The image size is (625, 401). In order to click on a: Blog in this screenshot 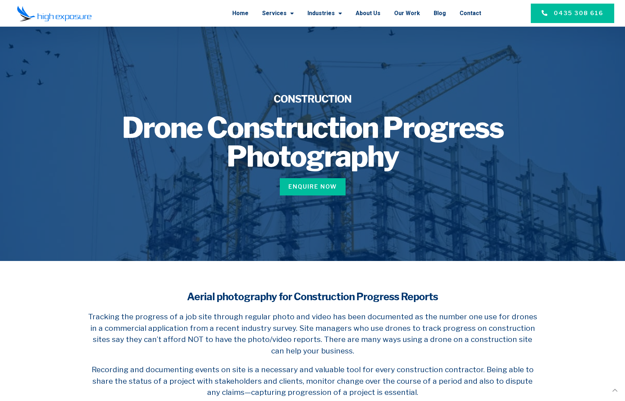, I will do `click(440, 13)`.